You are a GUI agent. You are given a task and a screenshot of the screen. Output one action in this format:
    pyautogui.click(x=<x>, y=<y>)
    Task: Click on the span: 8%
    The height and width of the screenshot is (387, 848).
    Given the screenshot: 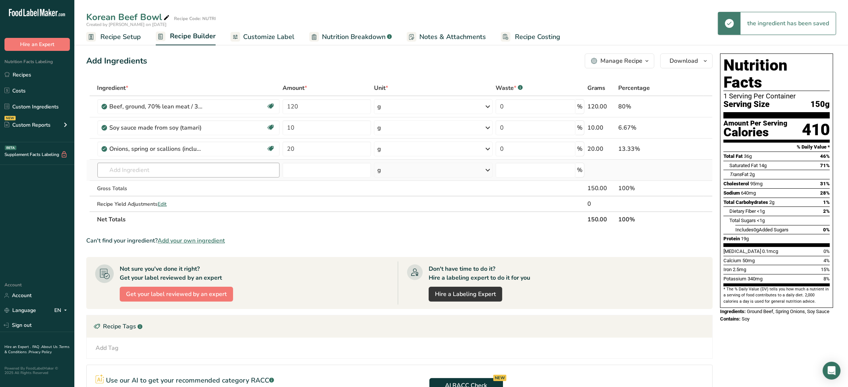 What is the action you would take?
    pyautogui.click(x=827, y=279)
    